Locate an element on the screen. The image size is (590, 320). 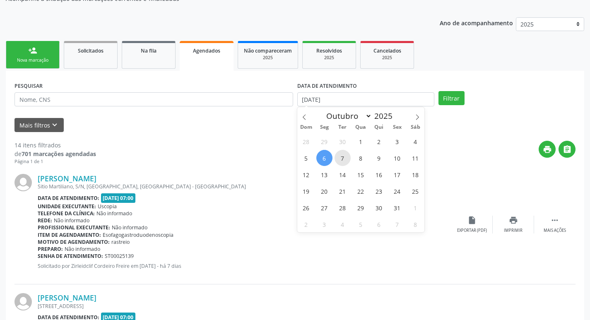
span: Novembro 2, 2025 is located at coordinates (306, 224).